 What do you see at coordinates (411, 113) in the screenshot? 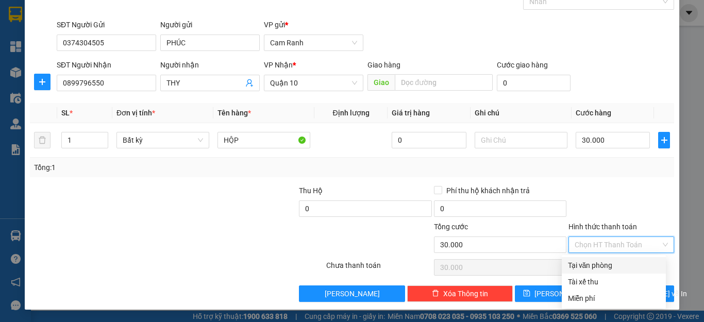
I see `span: Giá trị hàng` at bounding box center [411, 113].